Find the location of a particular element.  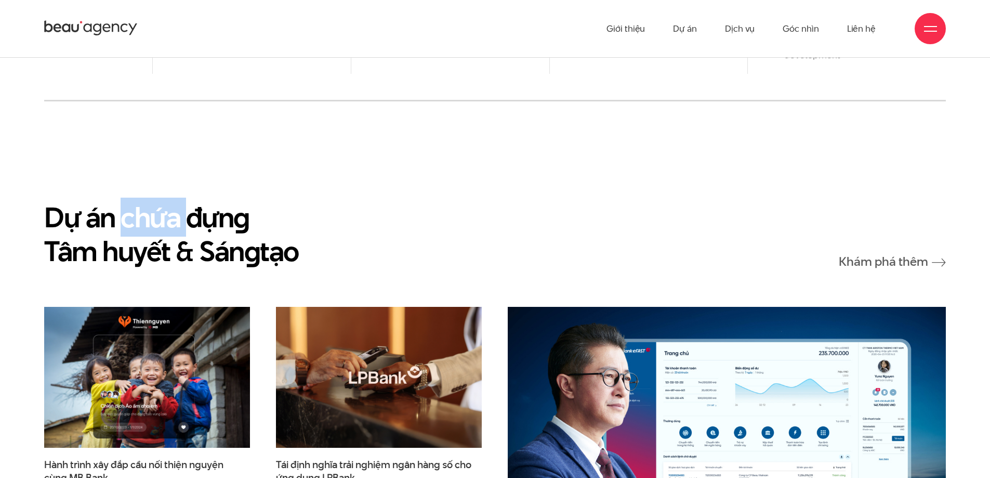

h2: Dự án chứa đựn Tâm huyết & Sán tạo is located at coordinates (171, 234).